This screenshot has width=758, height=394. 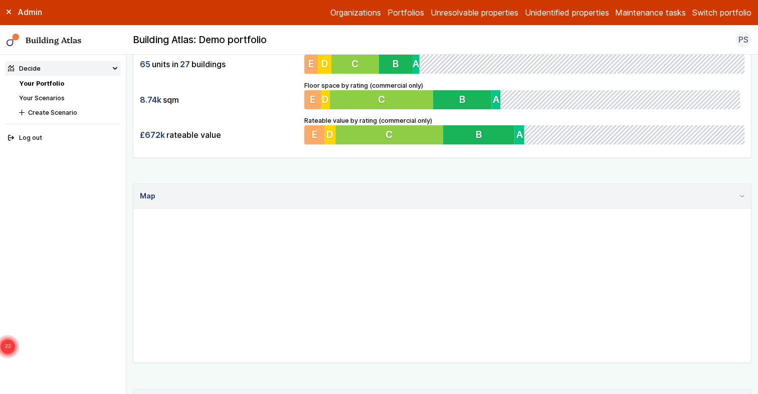 I want to click on div: sqm, so click(x=219, y=100).